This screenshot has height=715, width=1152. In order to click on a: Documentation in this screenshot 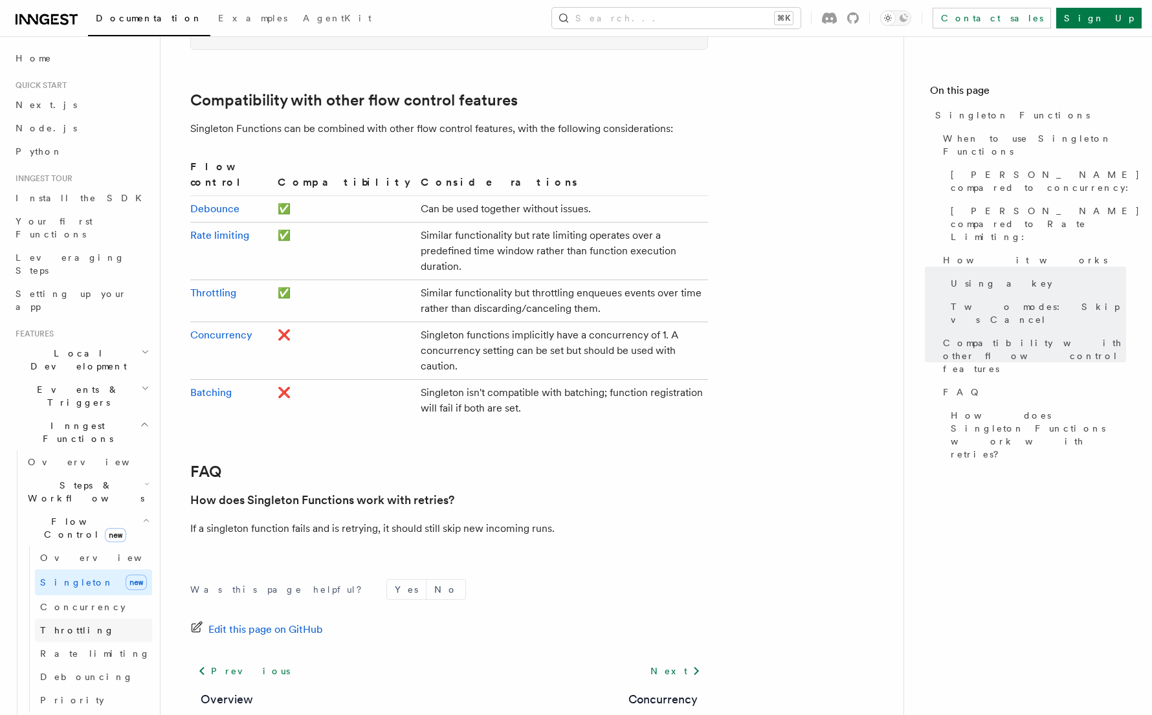, I will do `click(149, 20)`.